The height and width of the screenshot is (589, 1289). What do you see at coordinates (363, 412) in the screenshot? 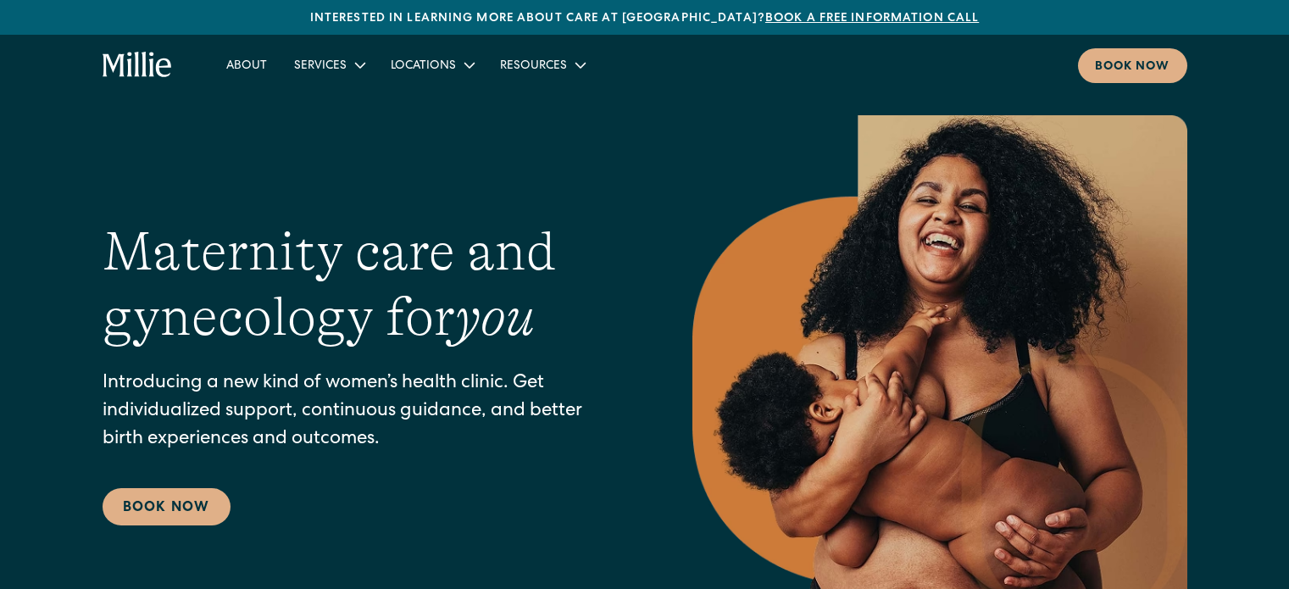
I see `p: Introducing a new kind of women’s health clinic. Get individualized support, continuous guidance,...` at bounding box center [363, 412].